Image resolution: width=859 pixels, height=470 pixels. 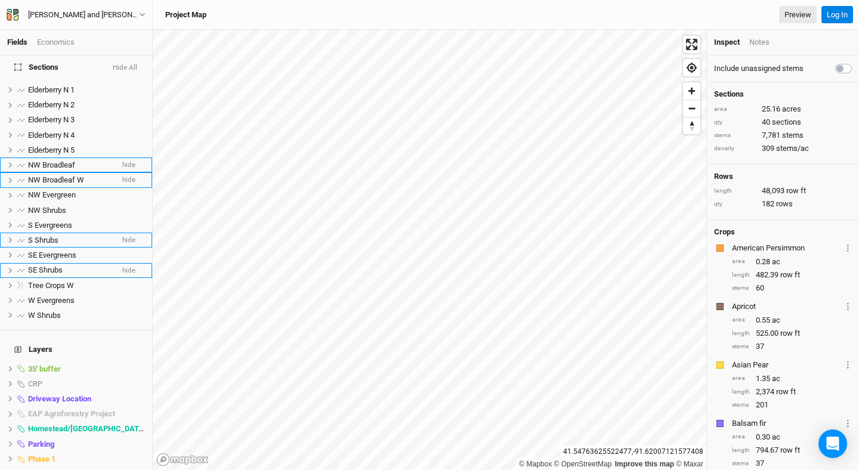 What do you see at coordinates (782, 177) in the screenshot?
I see `h4: Rows` at bounding box center [782, 177].